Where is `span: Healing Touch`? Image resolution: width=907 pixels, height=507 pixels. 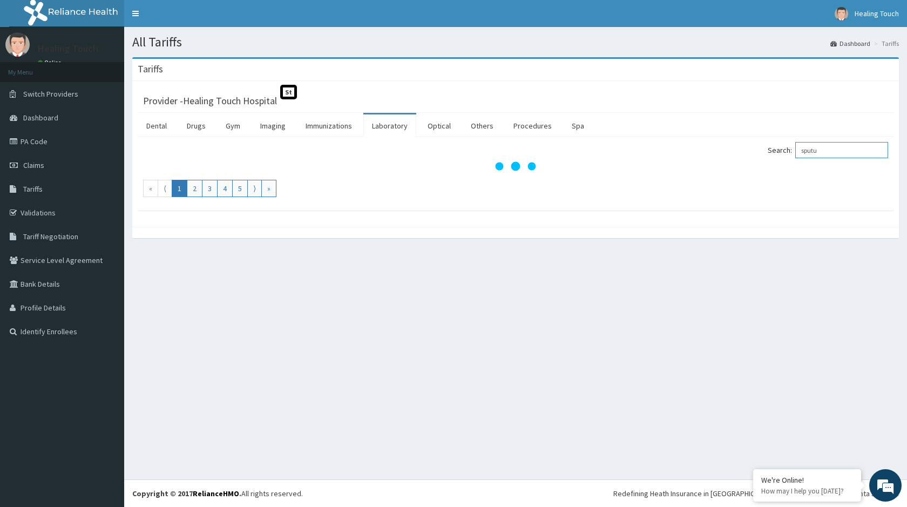 span: Healing Touch is located at coordinates (877, 13).